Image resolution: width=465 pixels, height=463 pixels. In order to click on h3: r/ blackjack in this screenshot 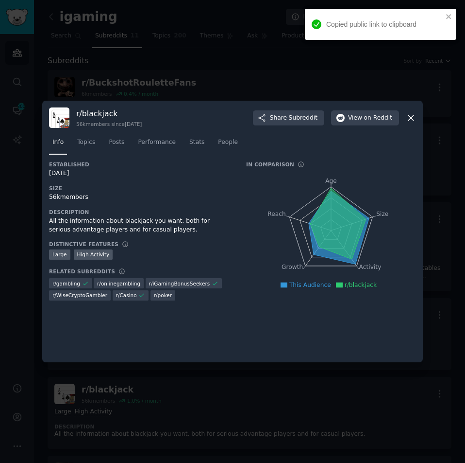, I will do `click(109, 113)`.